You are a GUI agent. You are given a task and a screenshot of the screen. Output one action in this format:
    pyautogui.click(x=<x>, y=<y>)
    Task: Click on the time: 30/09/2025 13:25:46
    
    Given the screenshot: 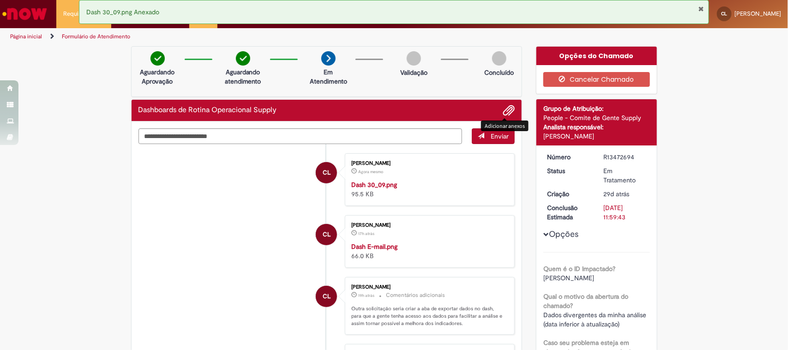 What is the action you would take?
    pyautogui.click(x=366, y=295)
    